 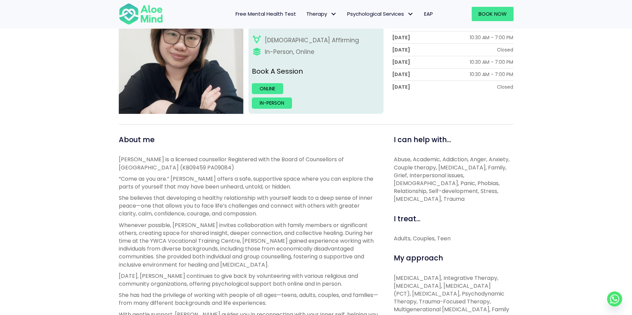 I want to click on span: My approach, so click(x=418, y=257).